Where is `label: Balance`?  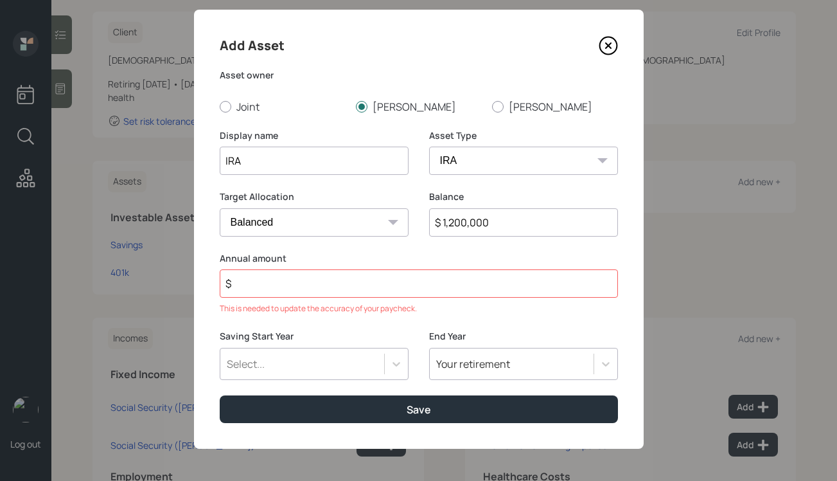 label: Balance is located at coordinates (524, 197).